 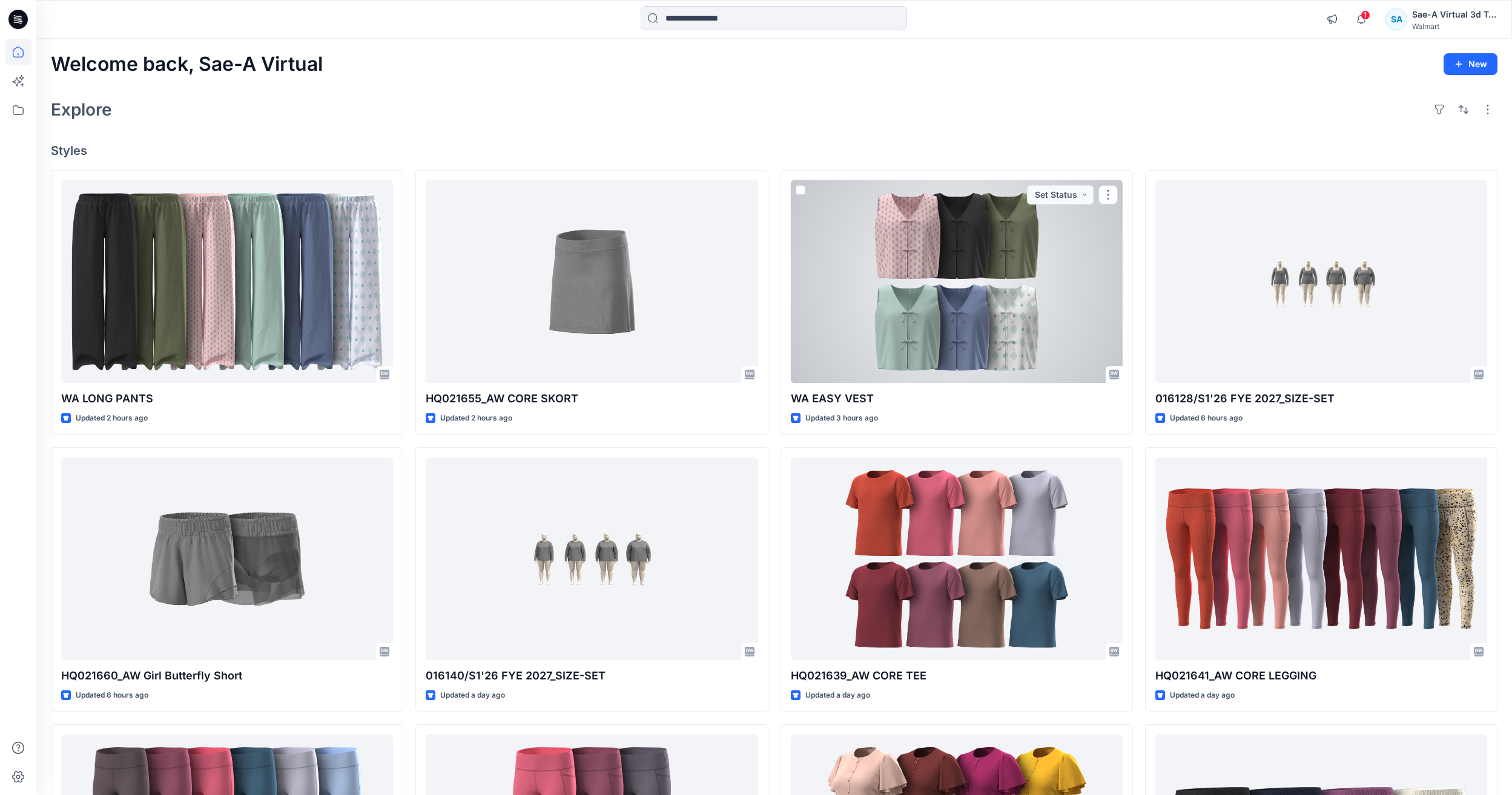 I want to click on div: SA, so click(x=1397, y=19).